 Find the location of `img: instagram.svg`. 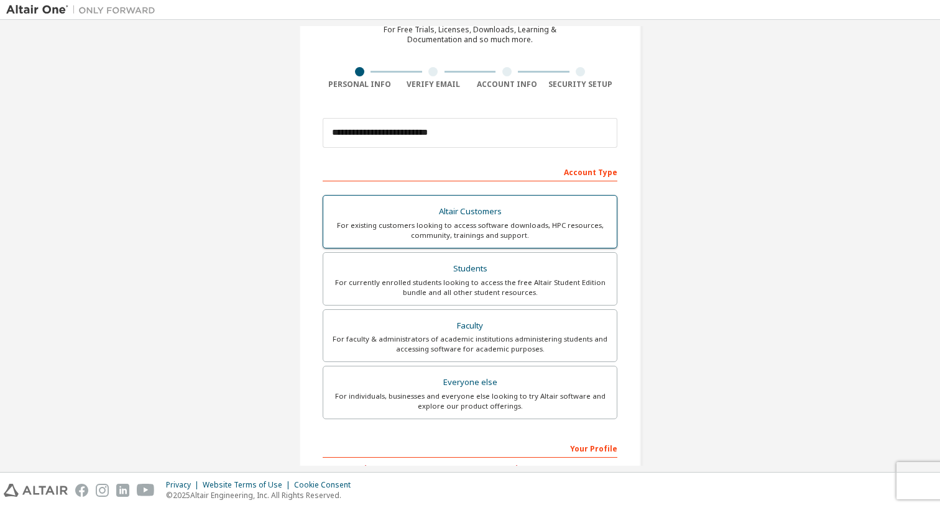

img: instagram.svg is located at coordinates (102, 490).